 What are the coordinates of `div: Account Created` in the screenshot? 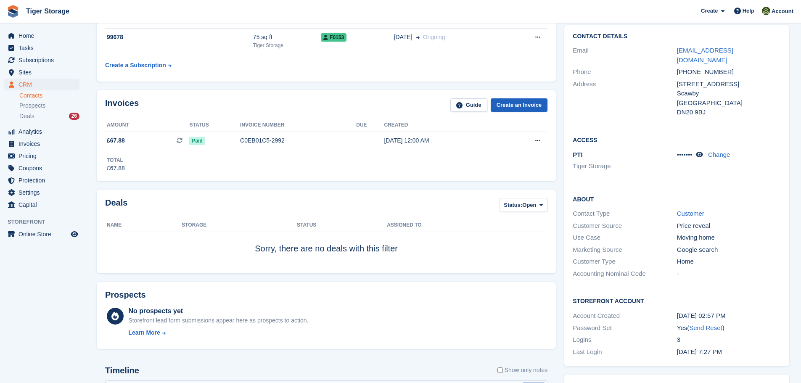 It's located at (624, 316).